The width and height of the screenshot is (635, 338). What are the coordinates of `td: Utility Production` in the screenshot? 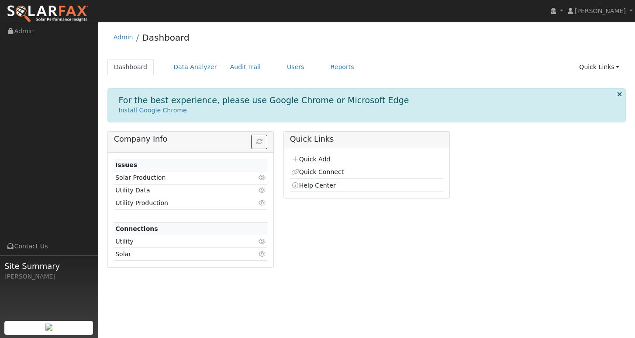 It's located at (178, 203).